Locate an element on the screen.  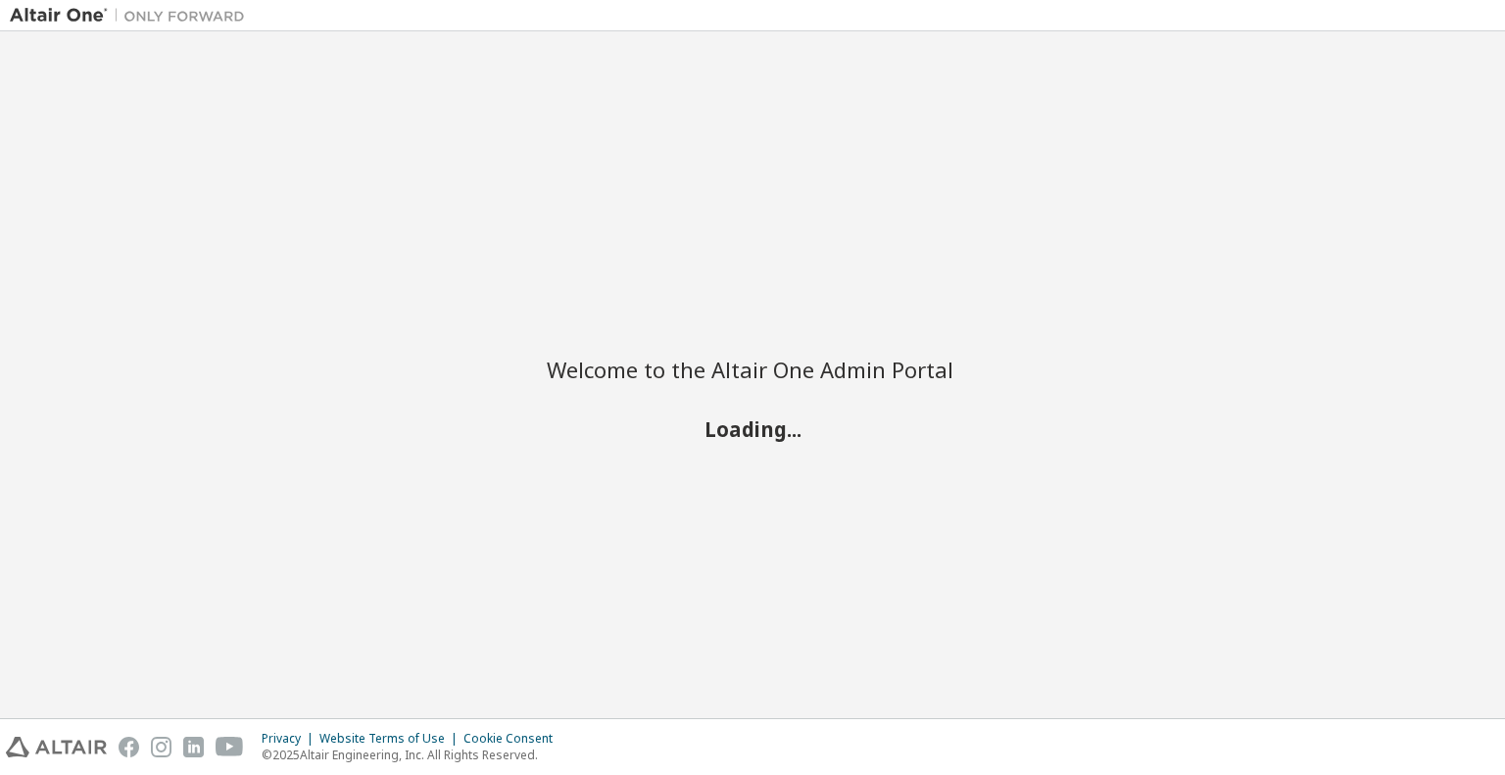
h2: Loading... is located at coordinates (753, 428).